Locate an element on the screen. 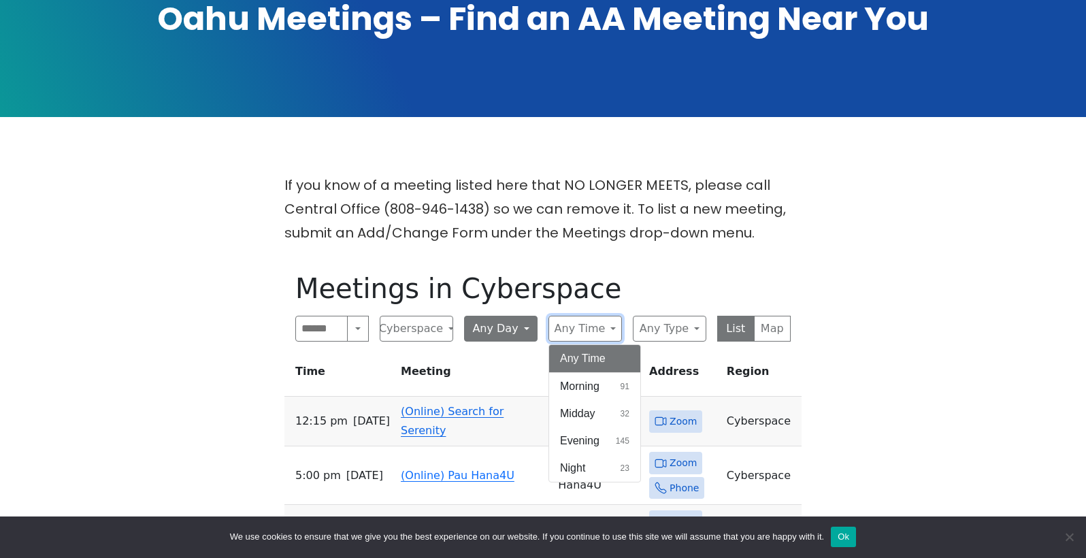  span: Phone is located at coordinates (684, 488).